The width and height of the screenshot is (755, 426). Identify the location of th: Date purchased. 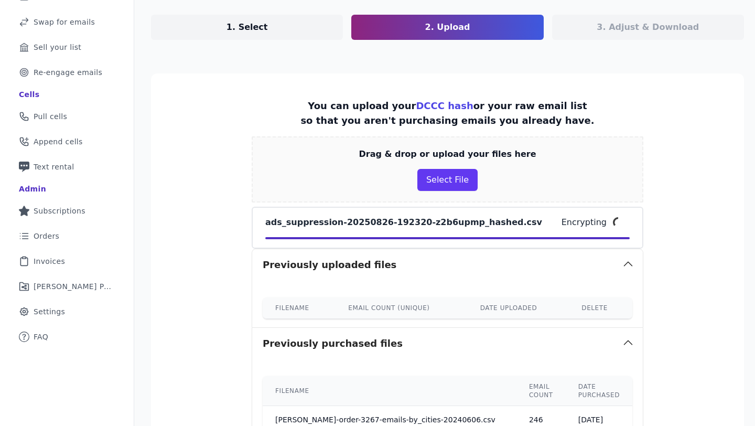
(599, 390).